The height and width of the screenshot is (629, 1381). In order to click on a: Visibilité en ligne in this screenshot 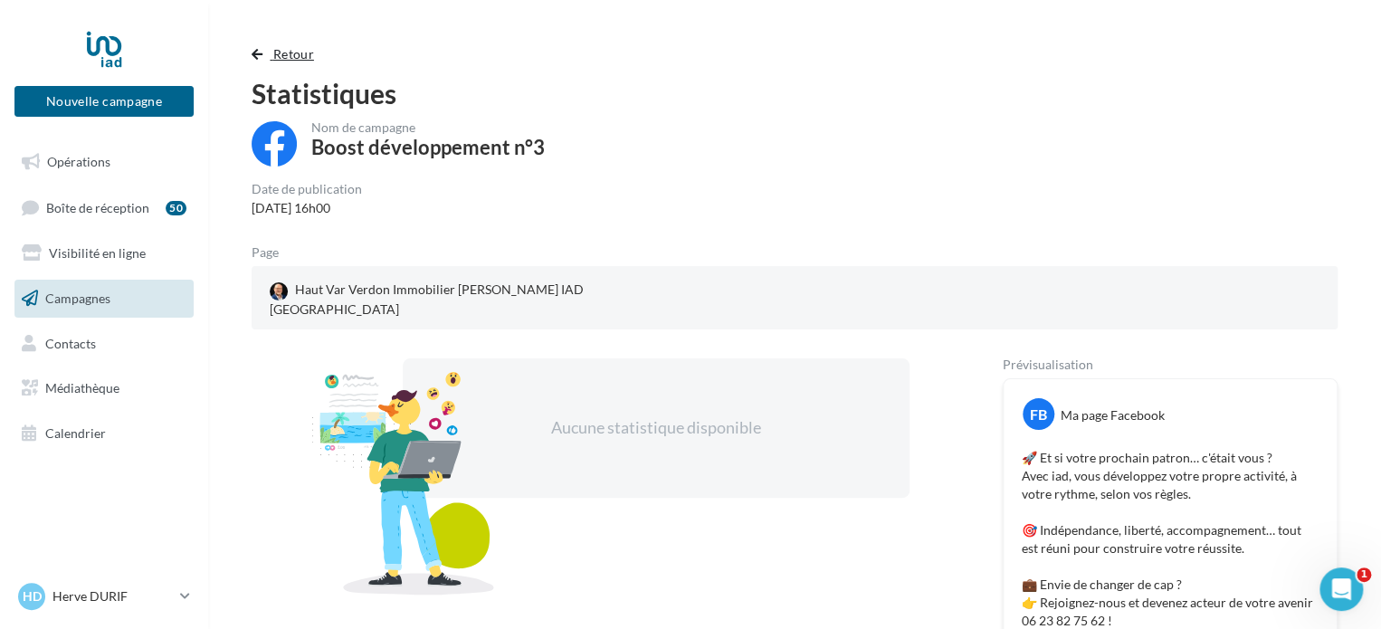, I will do `click(104, 253)`.